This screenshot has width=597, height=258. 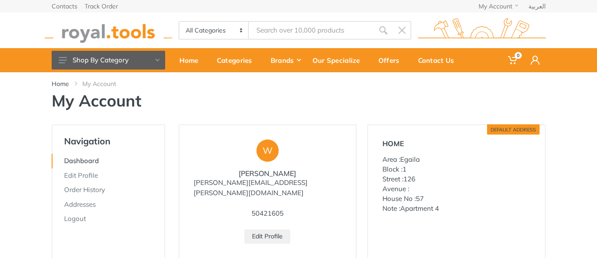 I want to click on nav: breadcrumb, so click(x=299, y=84).